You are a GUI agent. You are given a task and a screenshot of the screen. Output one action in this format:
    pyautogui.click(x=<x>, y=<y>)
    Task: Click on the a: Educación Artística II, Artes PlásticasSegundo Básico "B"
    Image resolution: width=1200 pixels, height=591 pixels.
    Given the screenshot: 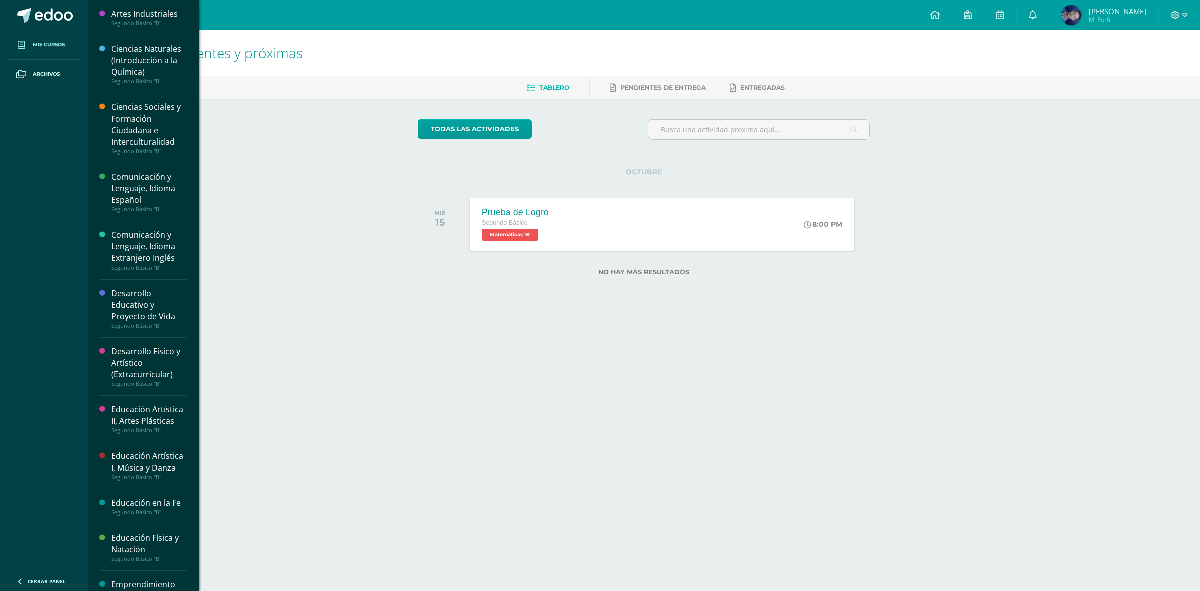 What is the action you would take?
    pyautogui.click(x=150, y=419)
    